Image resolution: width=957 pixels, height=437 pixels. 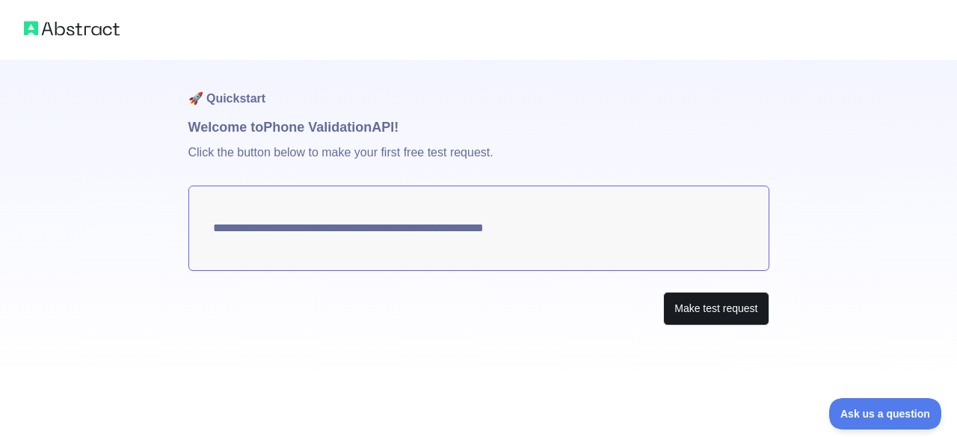 What do you see at coordinates (479, 88) in the screenshot?
I see `h1: 🚀 Quickstart` at bounding box center [479, 88].